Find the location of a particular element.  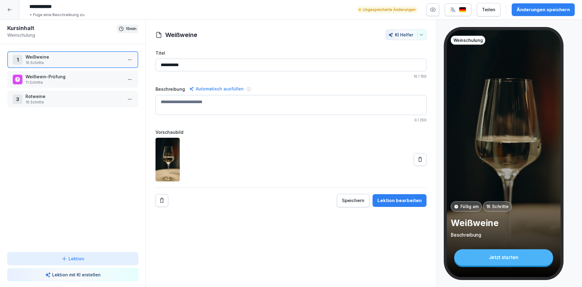

p: 11 Schritte is located at coordinates (74, 83).